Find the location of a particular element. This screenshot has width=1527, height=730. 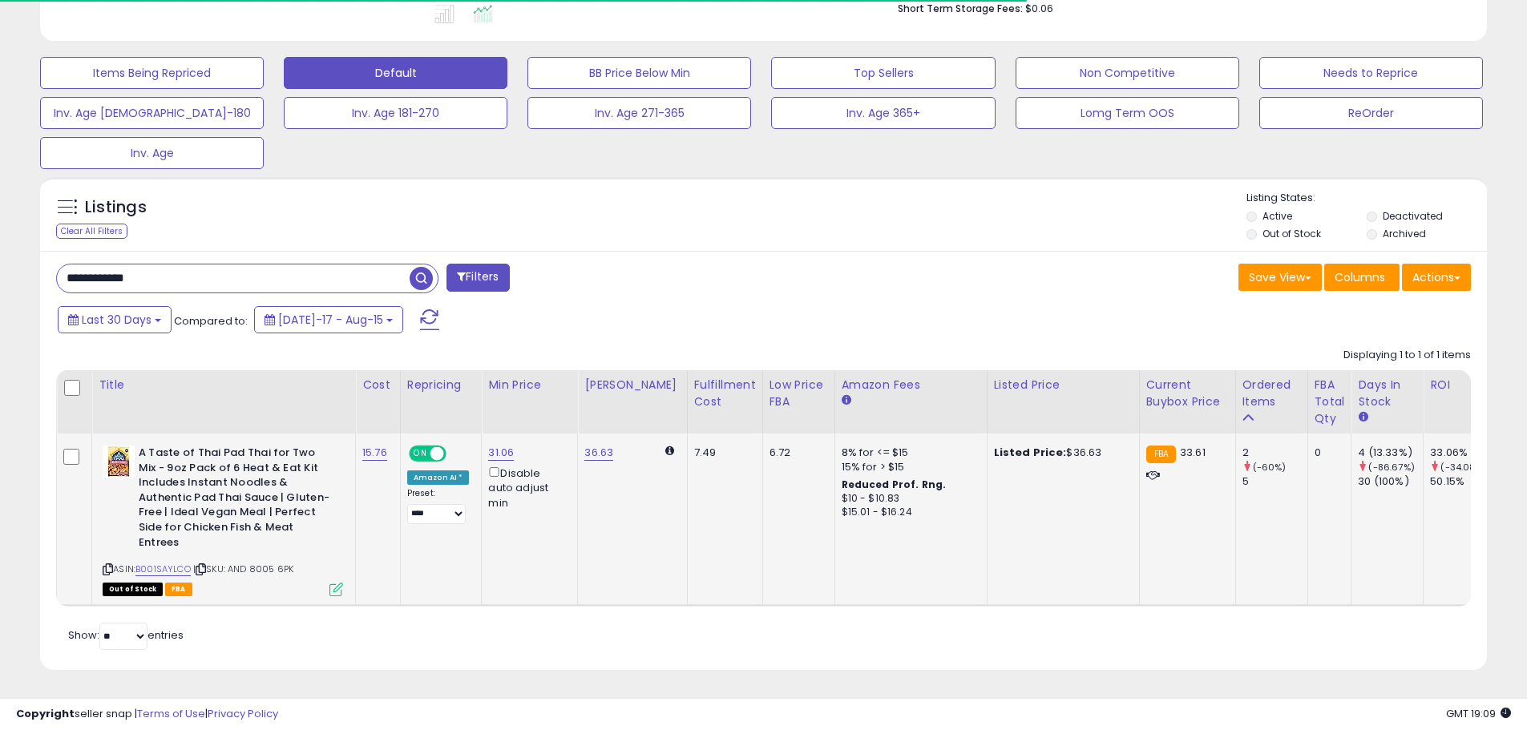

b: Listed Price: is located at coordinates (1030, 452).